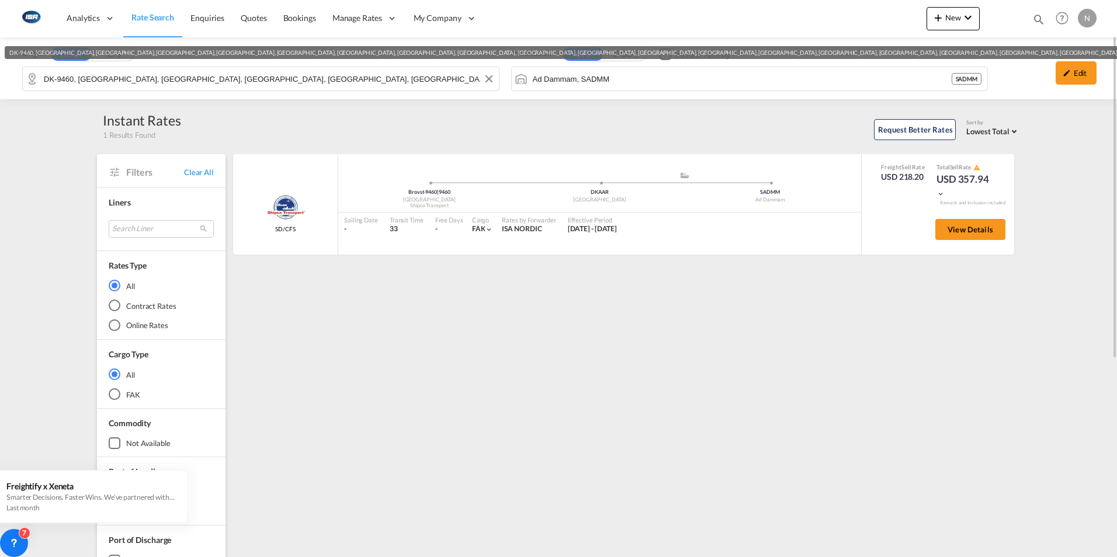 This screenshot has height=557, width=1117. Describe the element at coordinates (915, 130) in the screenshot. I see `button: Request Better Rates` at that location.